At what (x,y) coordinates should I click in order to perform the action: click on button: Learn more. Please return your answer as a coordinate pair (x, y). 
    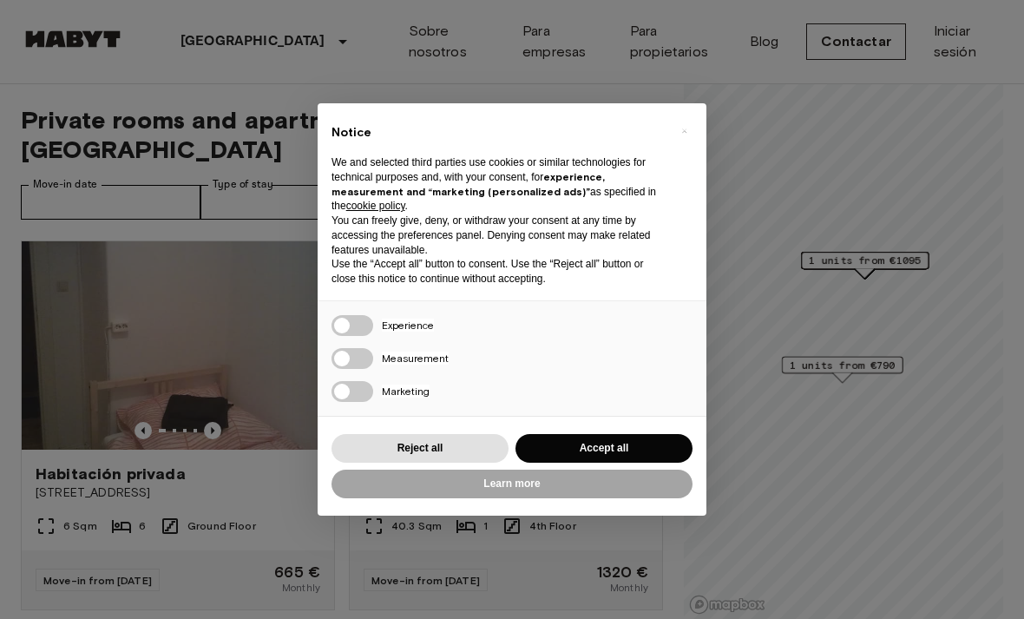
    Looking at the image, I should click on (512, 483).